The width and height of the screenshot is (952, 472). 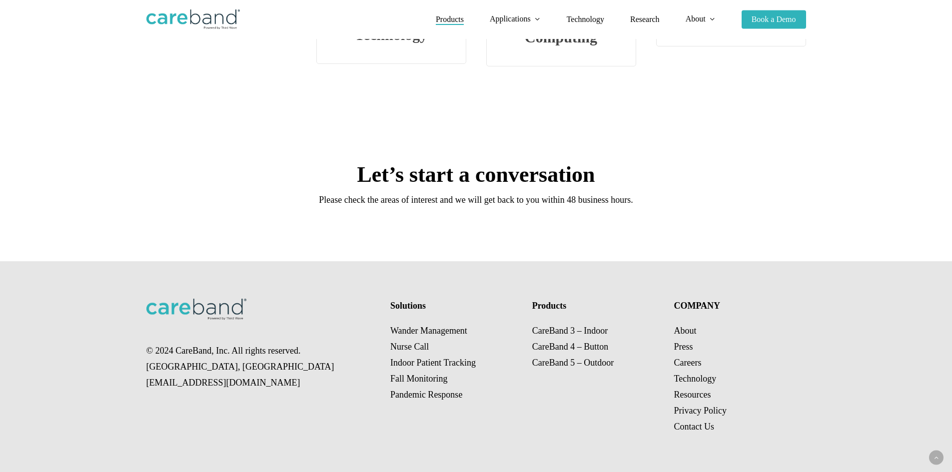 I want to click on h4: COMPANY, so click(x=737, y=306).